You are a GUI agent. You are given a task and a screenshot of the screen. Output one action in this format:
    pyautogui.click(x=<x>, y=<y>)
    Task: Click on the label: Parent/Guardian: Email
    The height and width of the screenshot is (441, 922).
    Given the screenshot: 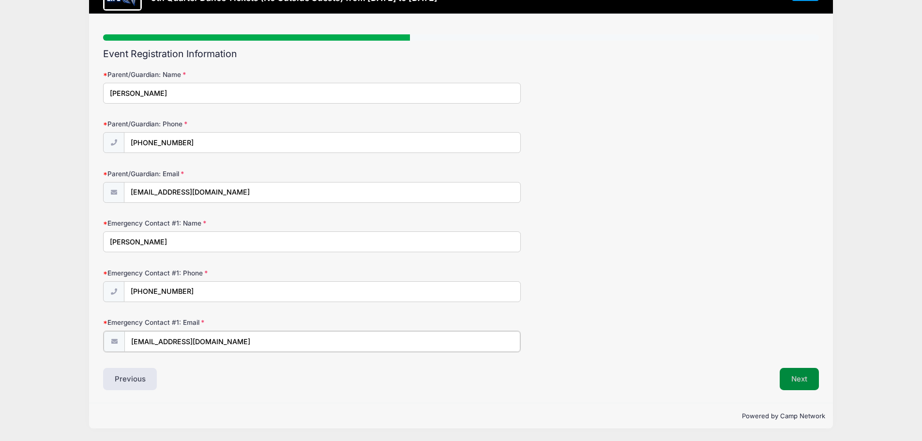 What is the action you would take?
    pyautogui.click(x=222, y=174)
    